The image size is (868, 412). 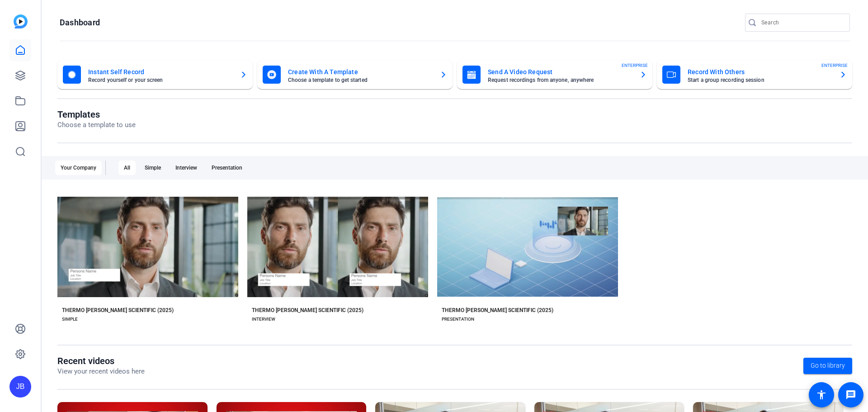 I want to click on button: Send A Video RequestRequest recordings from anyone, anywhereENTERPRISE, so click(x=555, y=75).